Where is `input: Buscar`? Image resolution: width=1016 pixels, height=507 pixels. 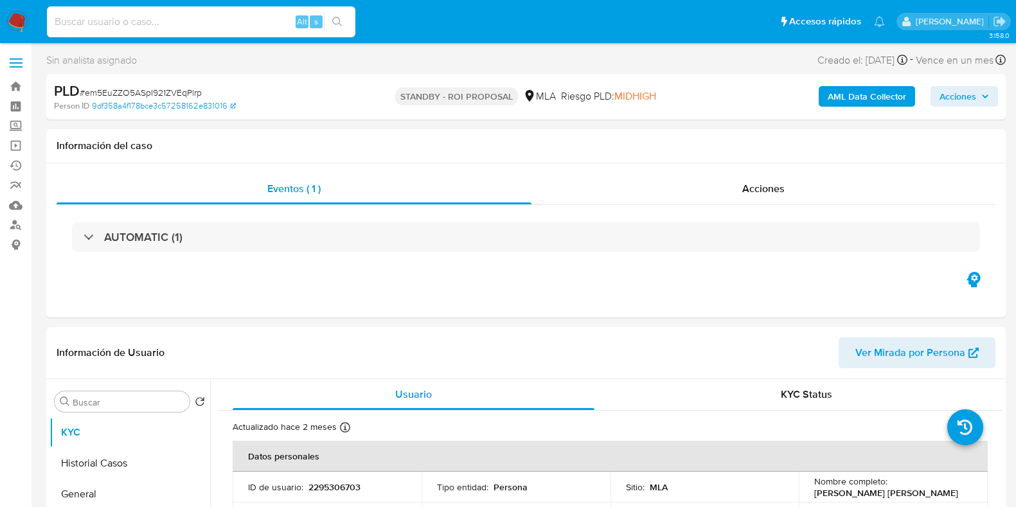 input: Buscar is located at coordinates (129, 402).